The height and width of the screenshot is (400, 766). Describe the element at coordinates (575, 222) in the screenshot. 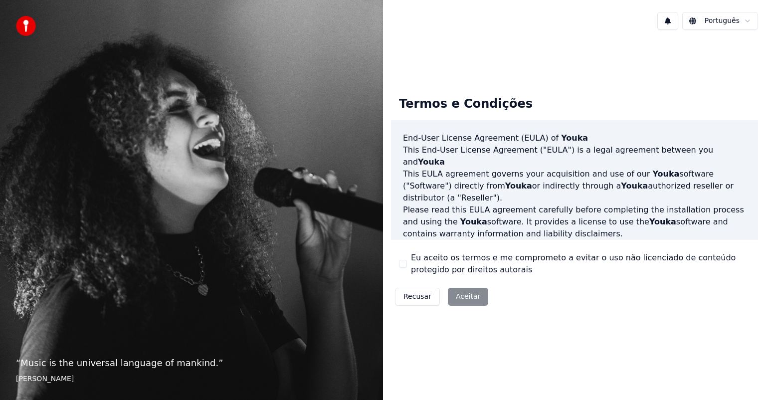

I see `p: Please read this EULA agreement carefully before completing the installation process and using th...` at that location.